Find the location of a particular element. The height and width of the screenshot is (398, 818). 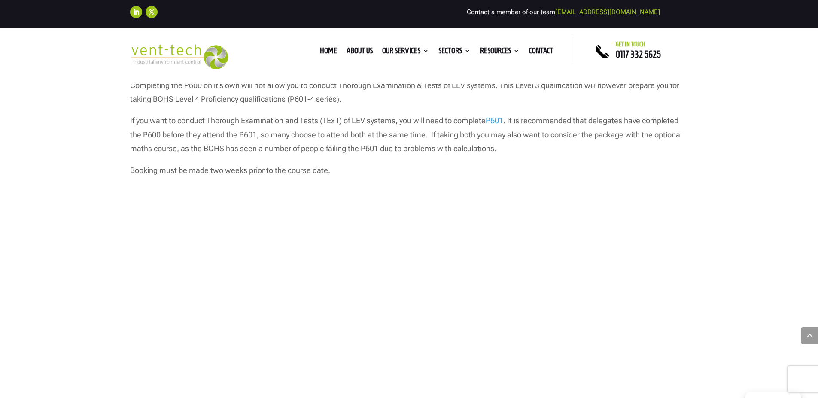

a: Follow on X is located at coordinates (152, 12).